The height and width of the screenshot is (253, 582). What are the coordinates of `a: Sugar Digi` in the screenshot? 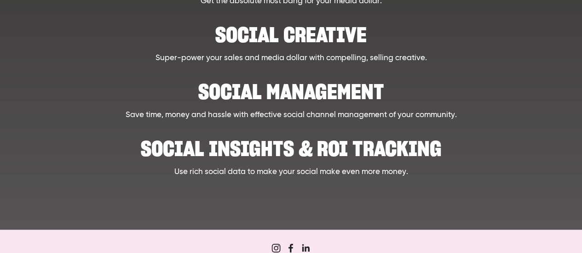 It's located at (291, 248).